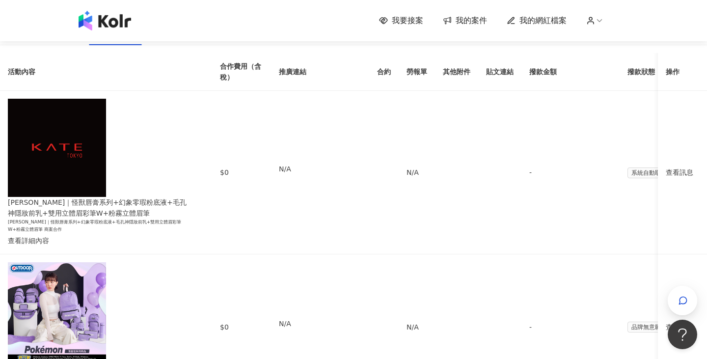 The height and width of the screenshot is (359, 707). Describe the element at coordinates (241, 172) in the screenshot. I see `td: $0` at that location.